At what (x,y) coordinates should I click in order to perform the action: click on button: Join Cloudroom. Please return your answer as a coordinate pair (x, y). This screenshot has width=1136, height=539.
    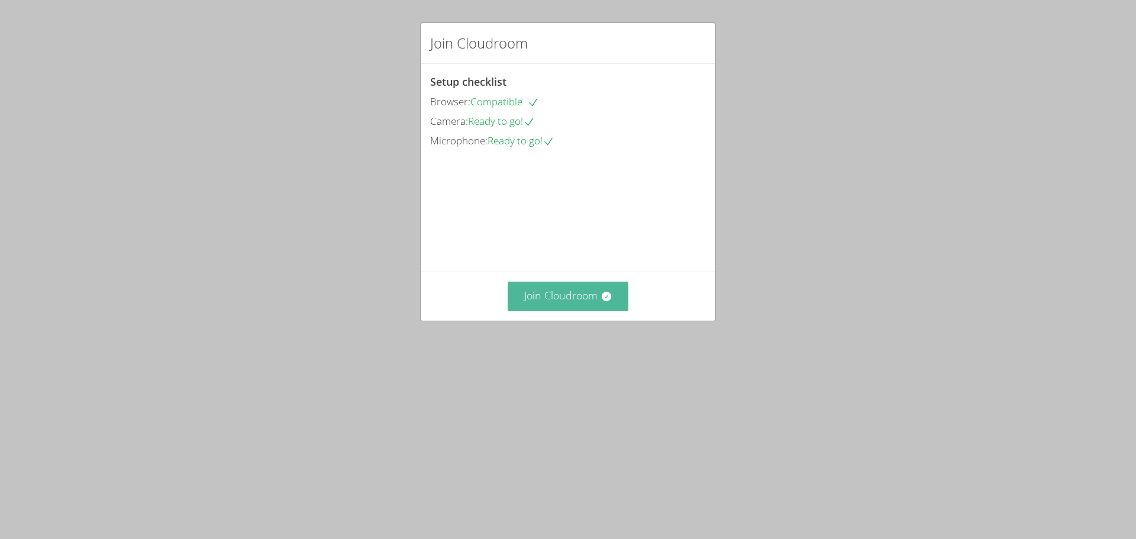
    Looking at the image, I should click on (568, 296).